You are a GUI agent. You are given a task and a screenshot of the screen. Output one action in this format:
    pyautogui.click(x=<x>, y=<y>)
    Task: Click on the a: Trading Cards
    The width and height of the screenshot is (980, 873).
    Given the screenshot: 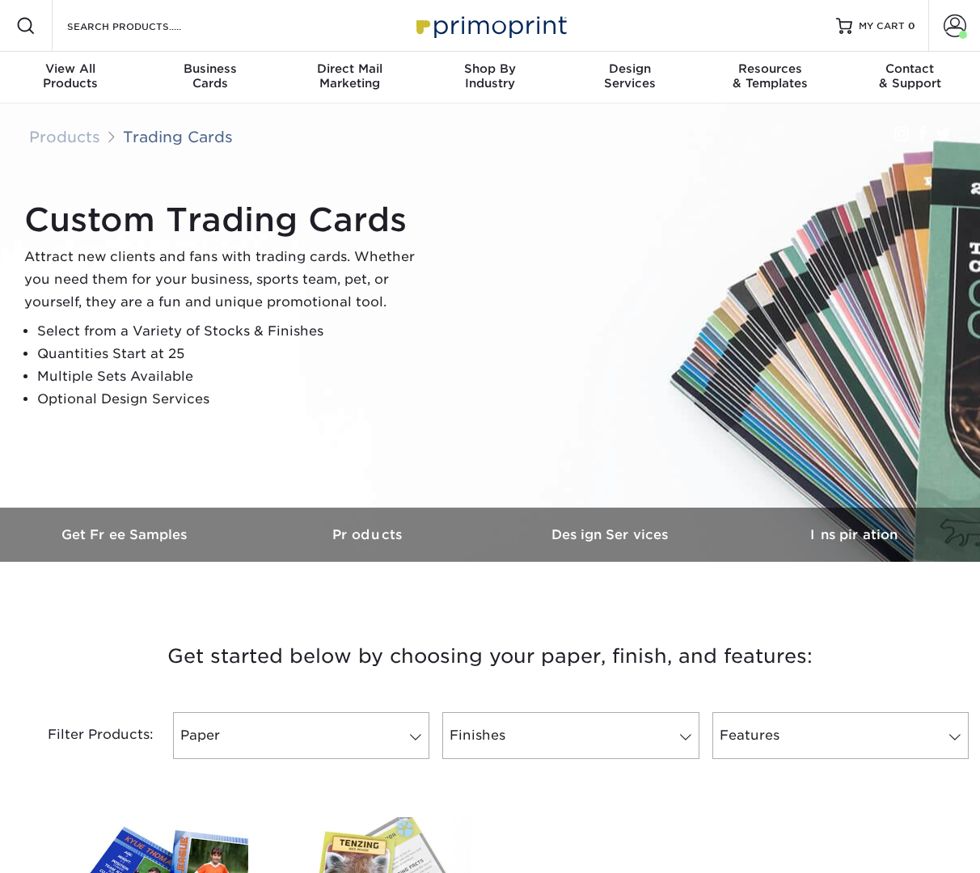 What is the action you would take?
    pyautogui.click(x=178, y=137)
    